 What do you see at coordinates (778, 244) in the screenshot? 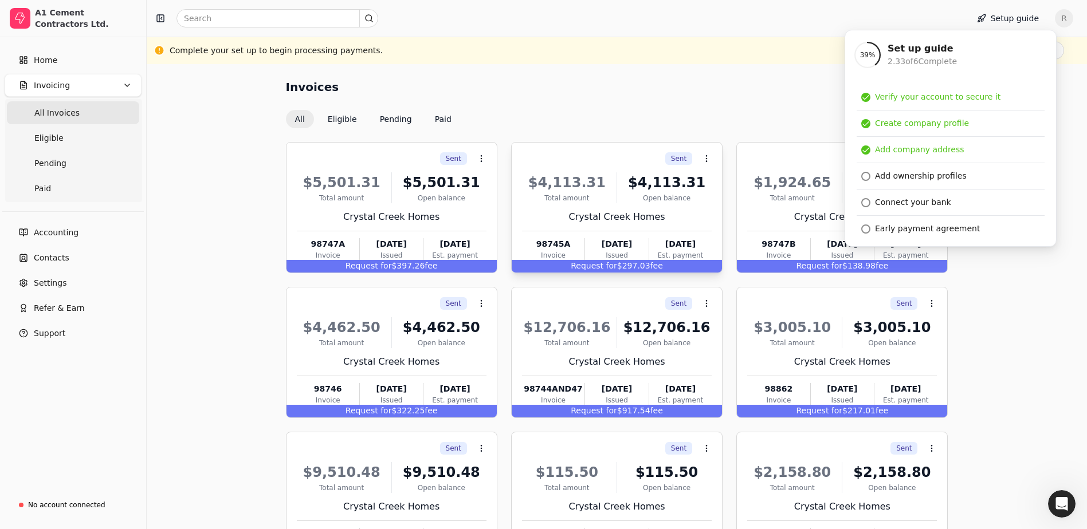
I see `div: 98747B` at bounding box center [778, 244].